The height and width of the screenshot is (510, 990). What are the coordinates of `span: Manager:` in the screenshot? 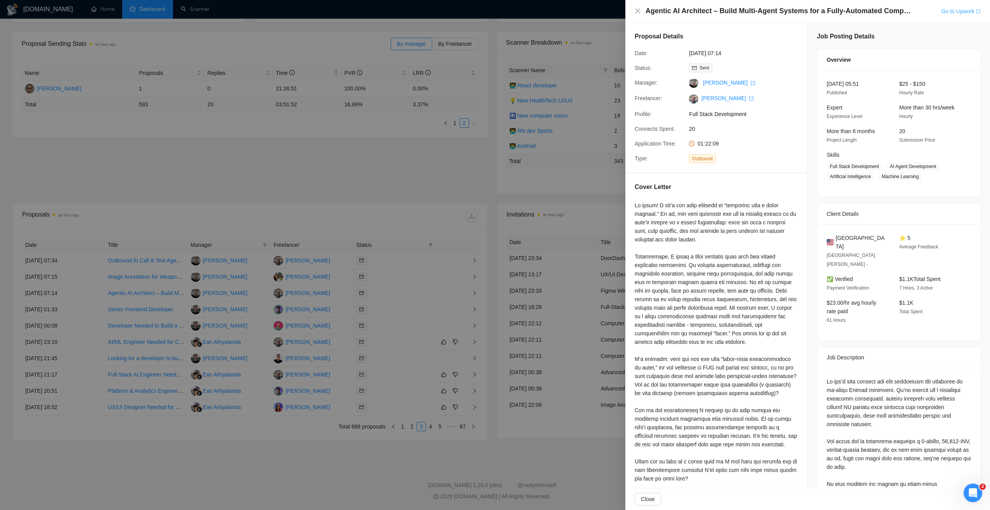 It's located at (646, 83).